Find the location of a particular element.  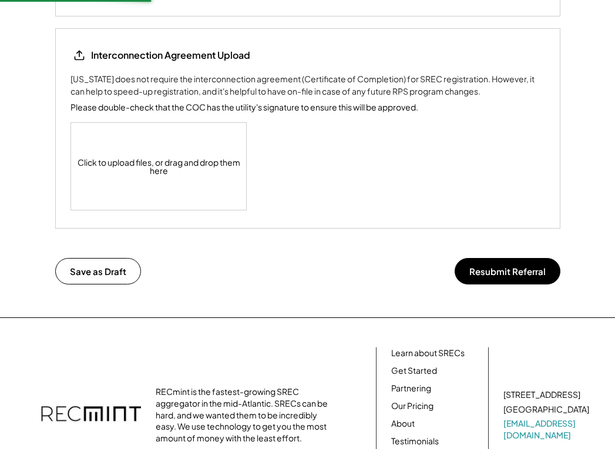

div: Click to upload files, or drag and drop them here is located at coordinates (159, 166).